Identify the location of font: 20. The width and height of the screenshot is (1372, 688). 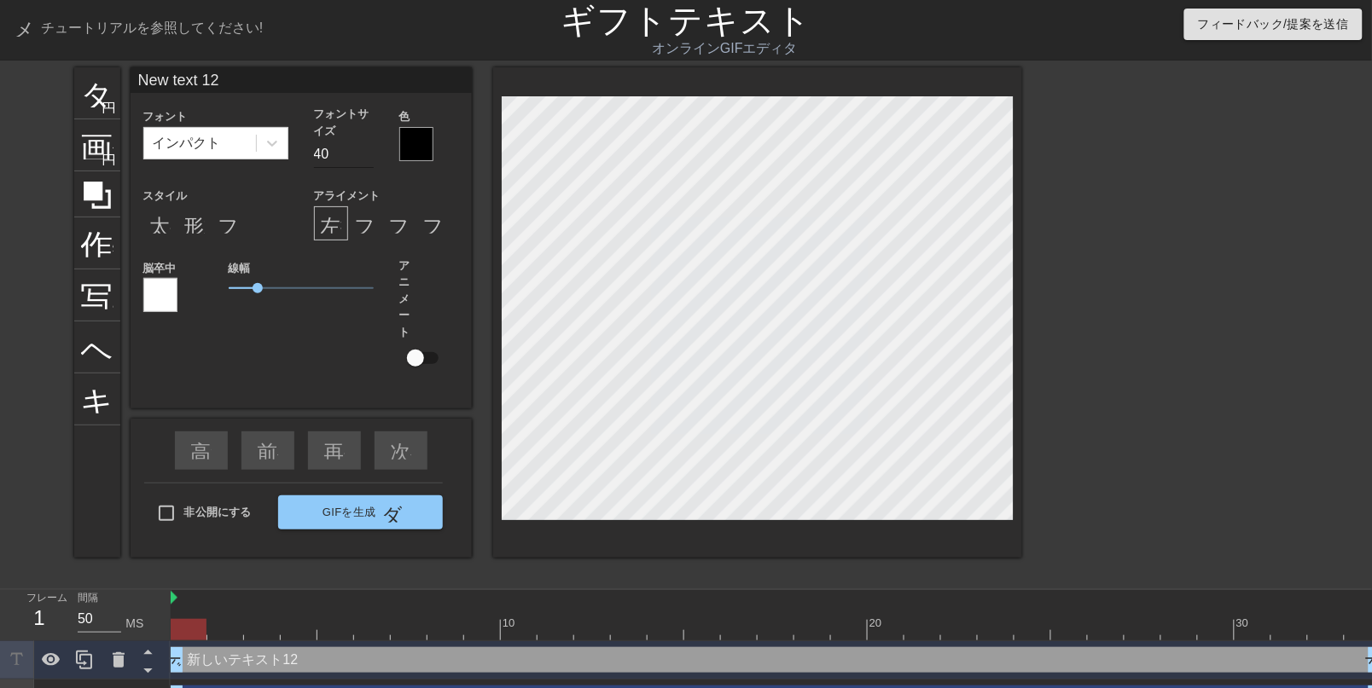
(875, 623).